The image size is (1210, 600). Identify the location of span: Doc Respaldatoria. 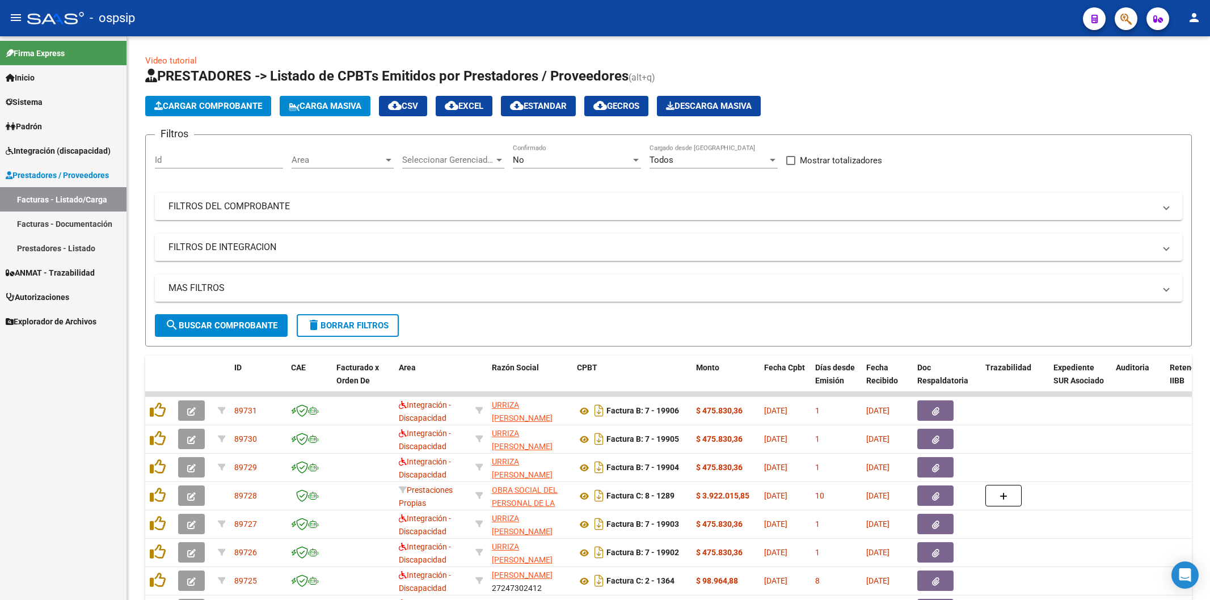
(943, 374).